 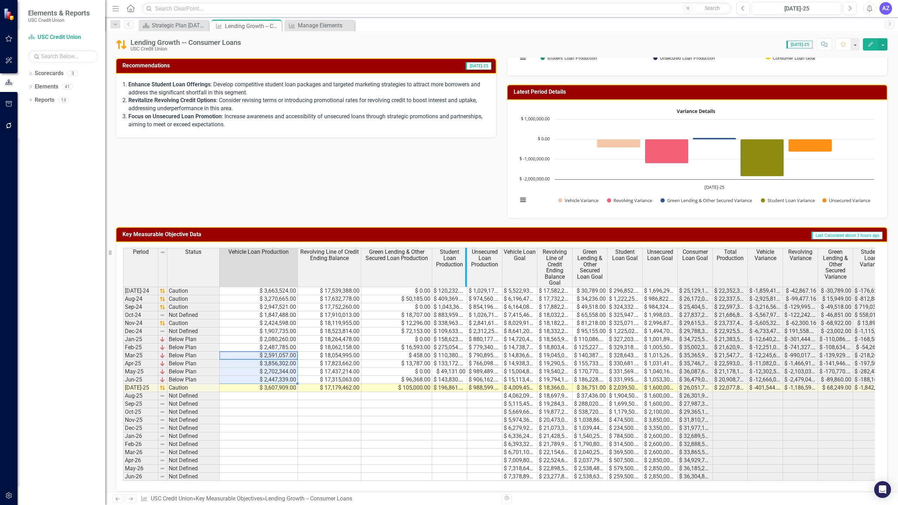 I want to click on td: $ 18,182,255.16, so click(x=555, y=323).